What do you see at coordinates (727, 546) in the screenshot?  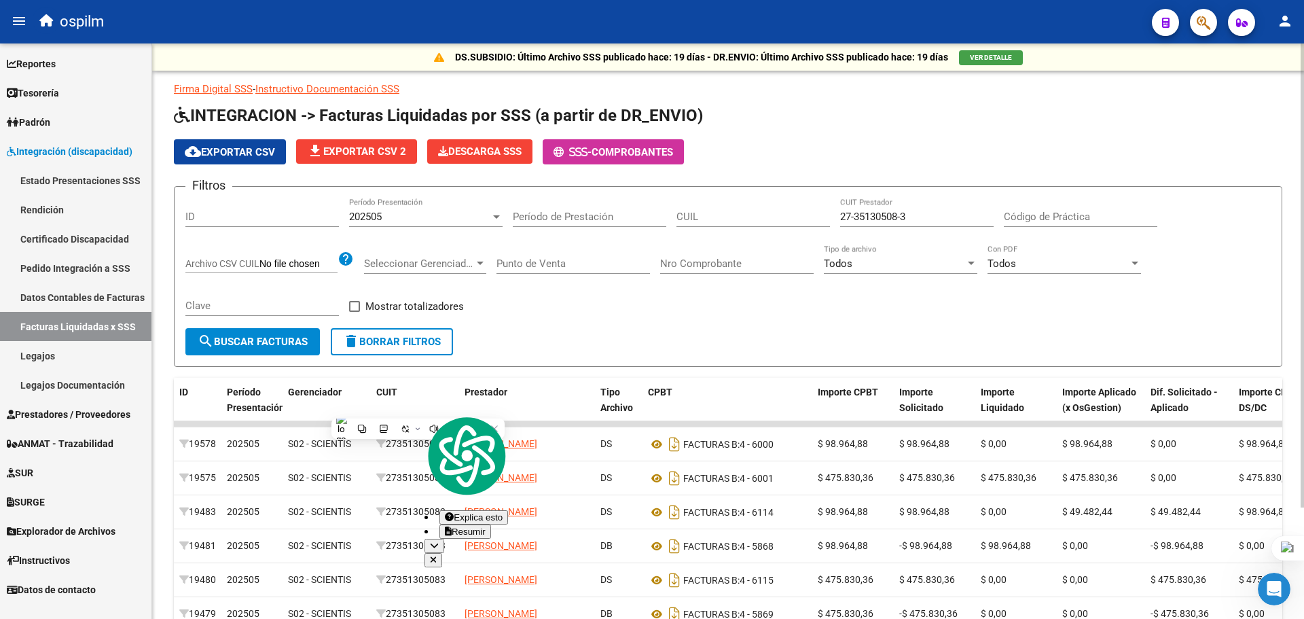 I see `div: 4 - 5868` at bounding box center [727, 546].